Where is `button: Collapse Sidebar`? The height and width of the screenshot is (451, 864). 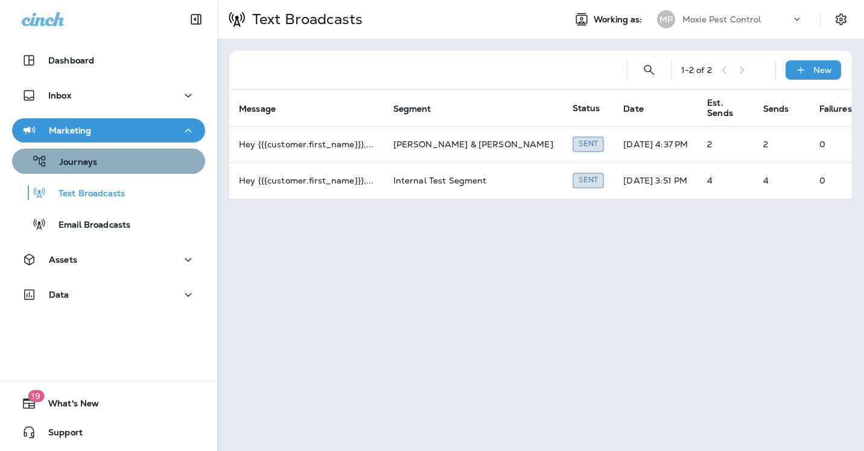
button: Collapse Sidebar is located at coordinates (196, 19).